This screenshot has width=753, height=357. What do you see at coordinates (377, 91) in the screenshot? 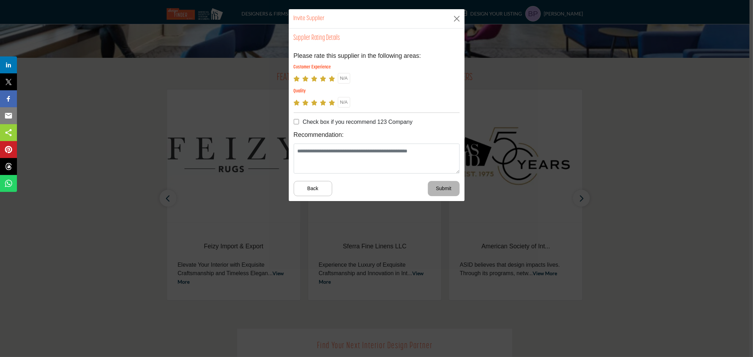
I see `h6: Quality` at bounding box center [377, 91].